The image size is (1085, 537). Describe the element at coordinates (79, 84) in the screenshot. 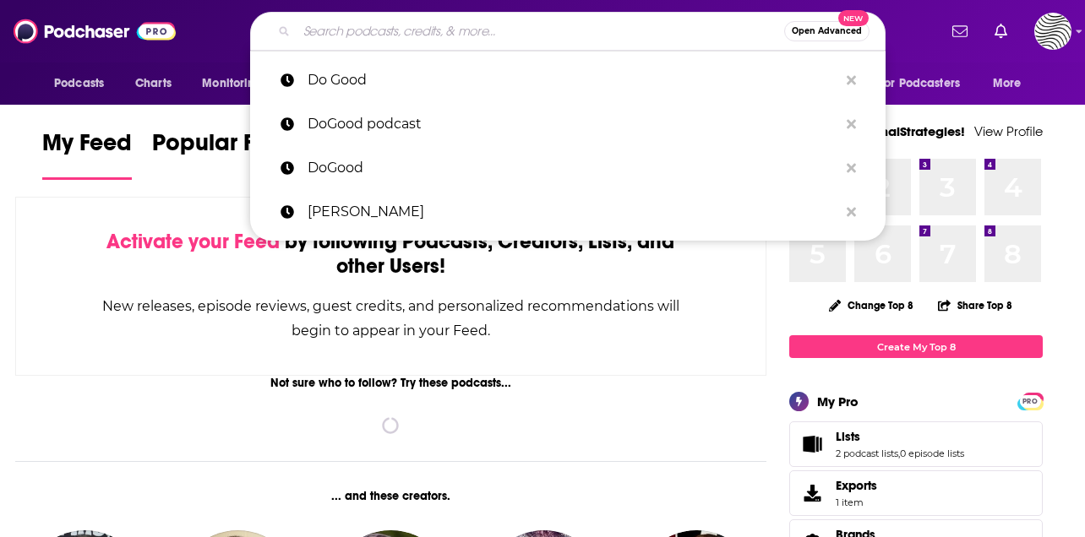

I see `span: Podcasts` at that location.